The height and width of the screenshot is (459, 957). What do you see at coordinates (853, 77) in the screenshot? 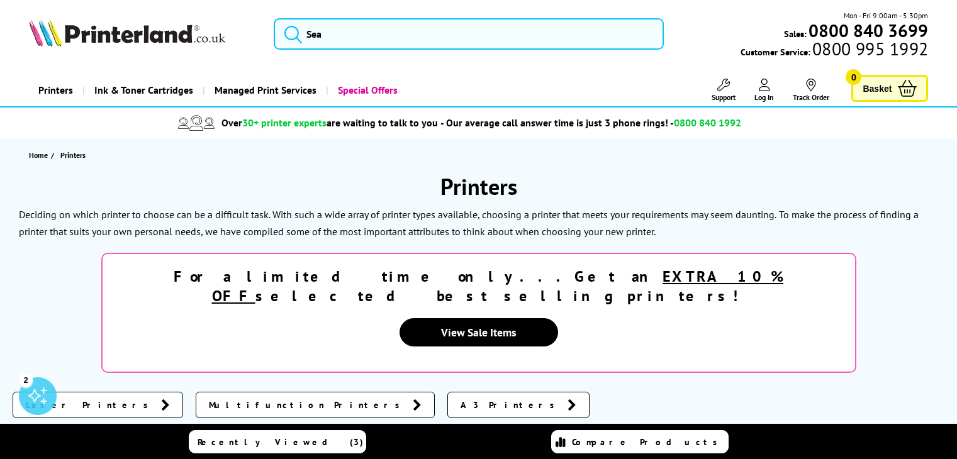
I see `span: 0` at bounding box center [853, 77].